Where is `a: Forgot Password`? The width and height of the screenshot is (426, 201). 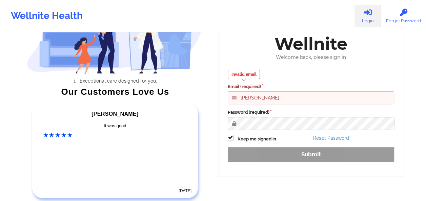 a: Forgot Password is located at coordinates (403, 16).